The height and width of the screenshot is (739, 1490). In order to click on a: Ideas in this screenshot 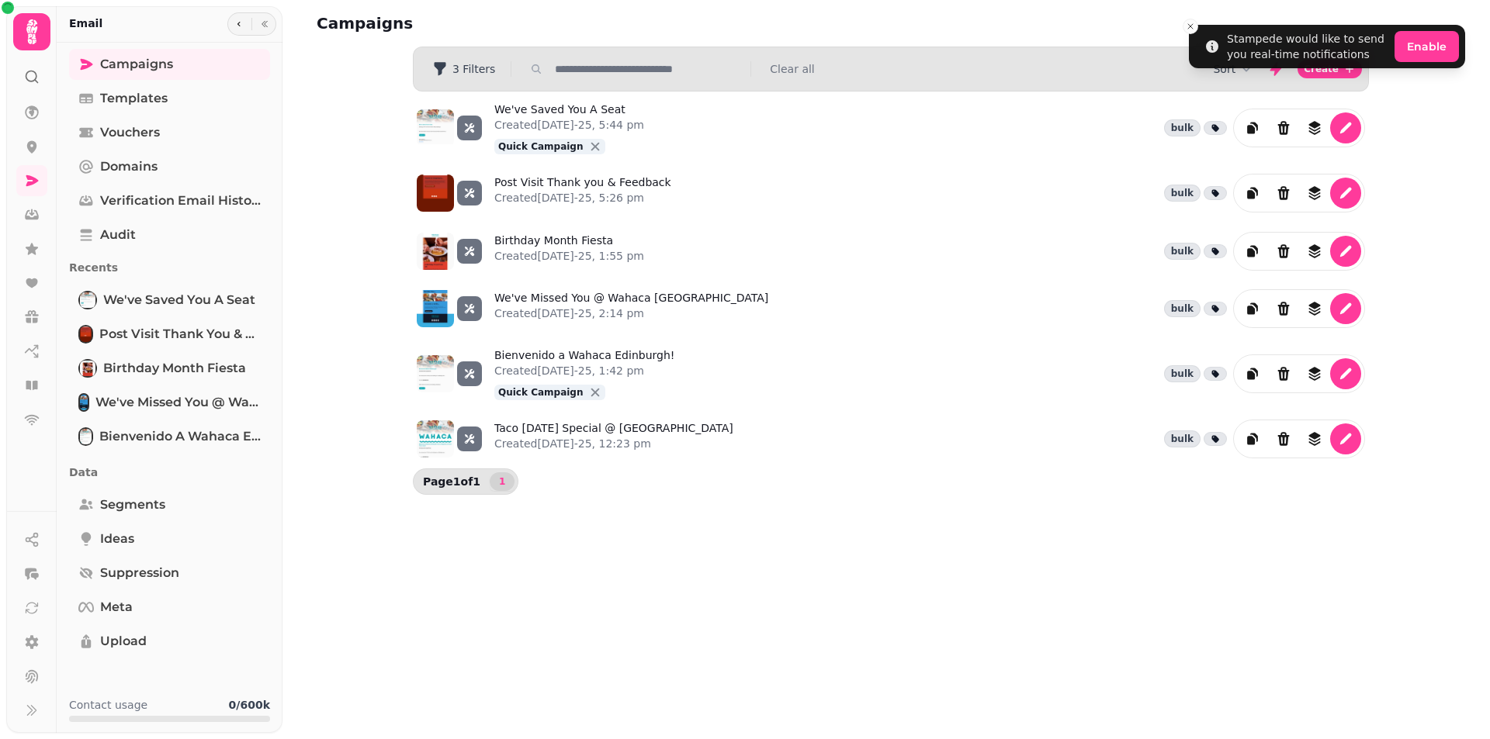, I will do `click(169, 539)`.